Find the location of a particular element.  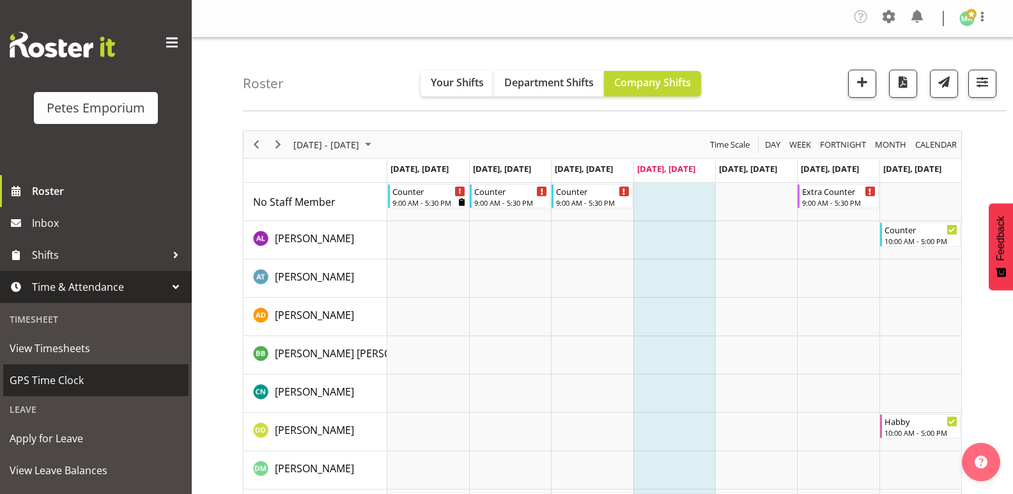

td: No Staff Member resource is located at coordinates (315, 202).